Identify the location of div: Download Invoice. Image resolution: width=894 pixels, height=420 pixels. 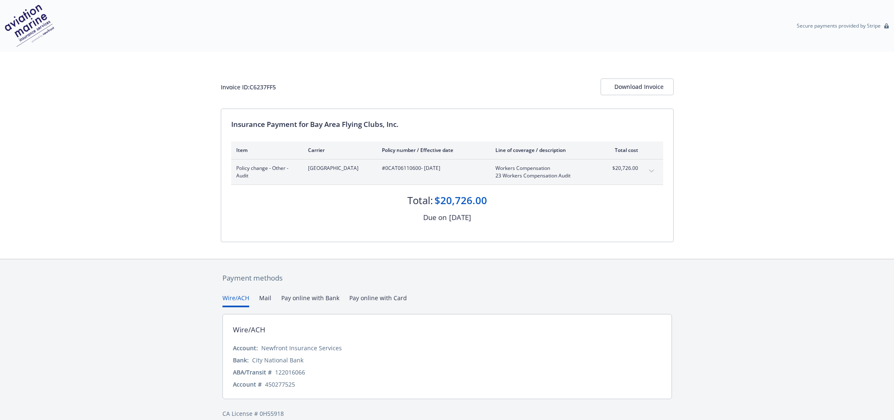
(637, 87).